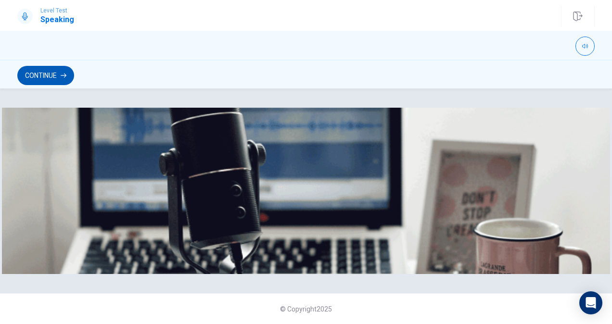 The height and width of the screenshot is (324, 612). Describe the element at coordinates (306, 191) in the screenshot. I see `img: speaking intro` at that location.